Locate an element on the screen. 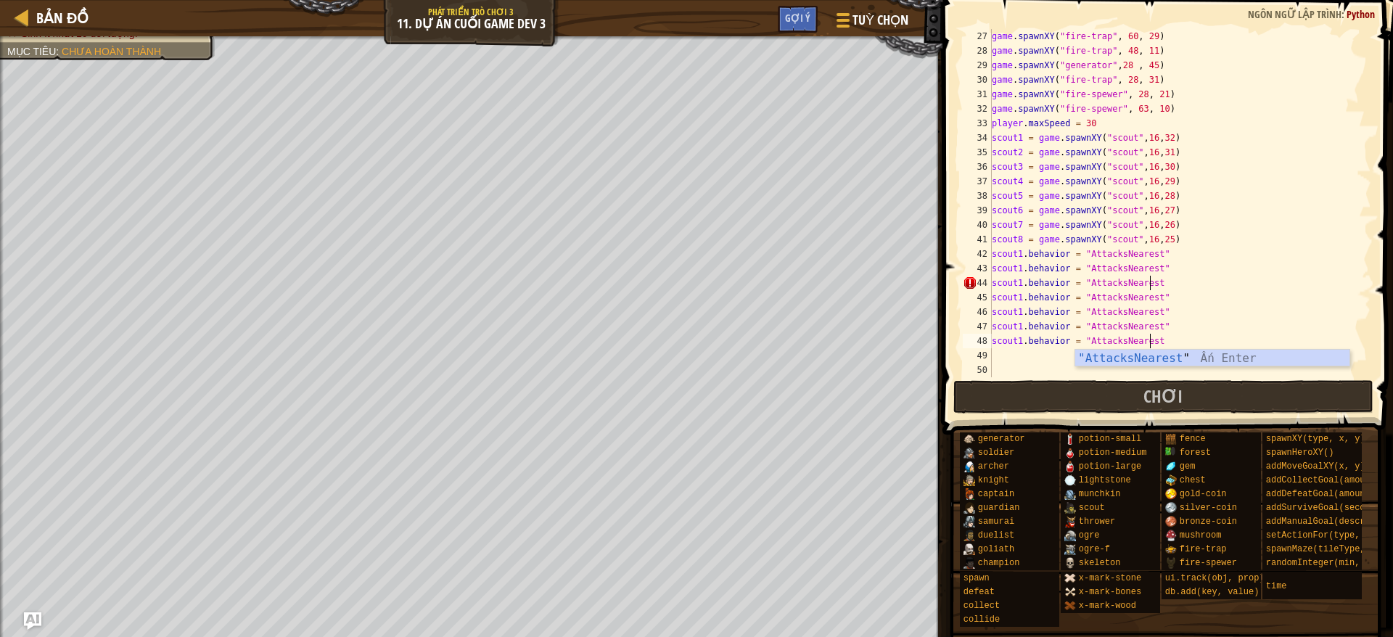  div: 34 is located at coordinates (977, 138).